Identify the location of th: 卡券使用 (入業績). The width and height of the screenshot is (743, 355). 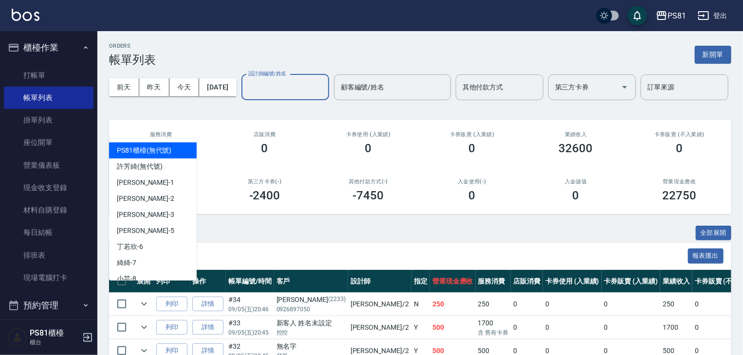
(572, 281).